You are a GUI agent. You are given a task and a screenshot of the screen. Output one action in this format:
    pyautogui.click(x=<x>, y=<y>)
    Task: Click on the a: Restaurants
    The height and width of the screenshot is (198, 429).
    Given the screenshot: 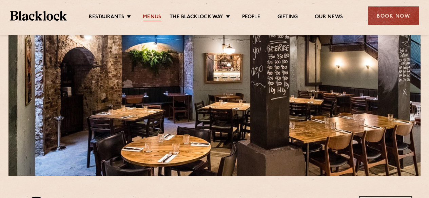 What is the action you would take?
    pyautogui.click(x=107, y=18)
    